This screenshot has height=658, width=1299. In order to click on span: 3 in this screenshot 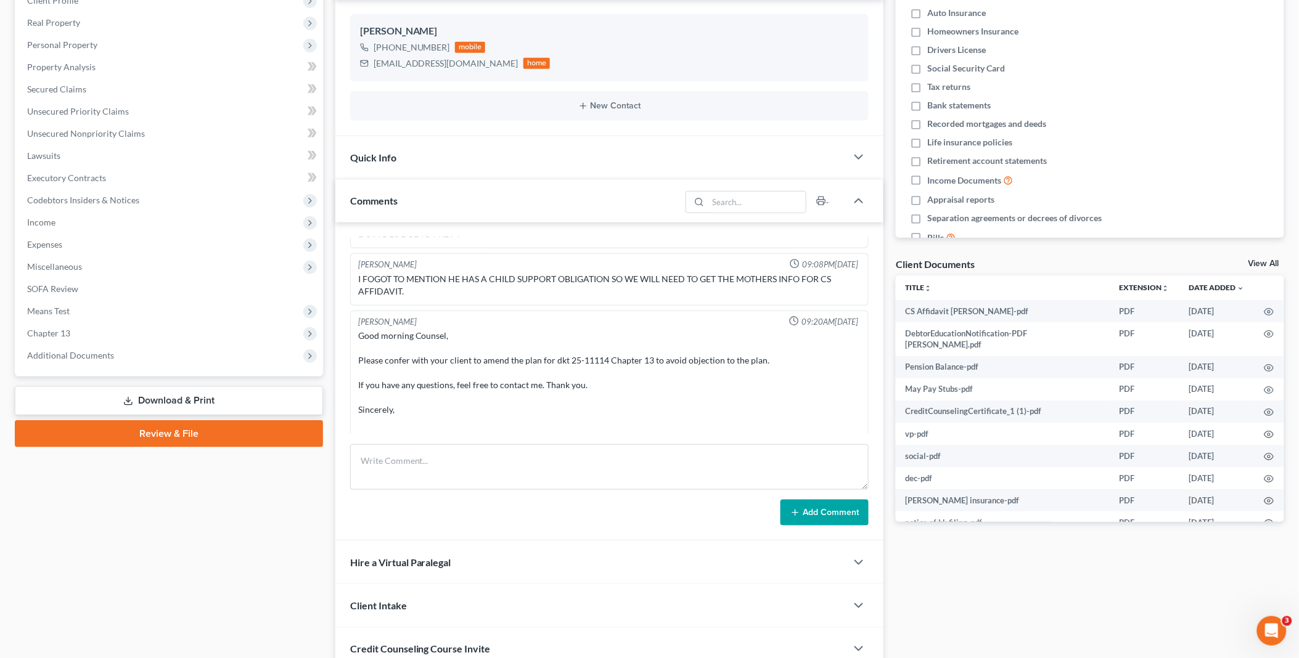, I will do `click(1287, 621)`.